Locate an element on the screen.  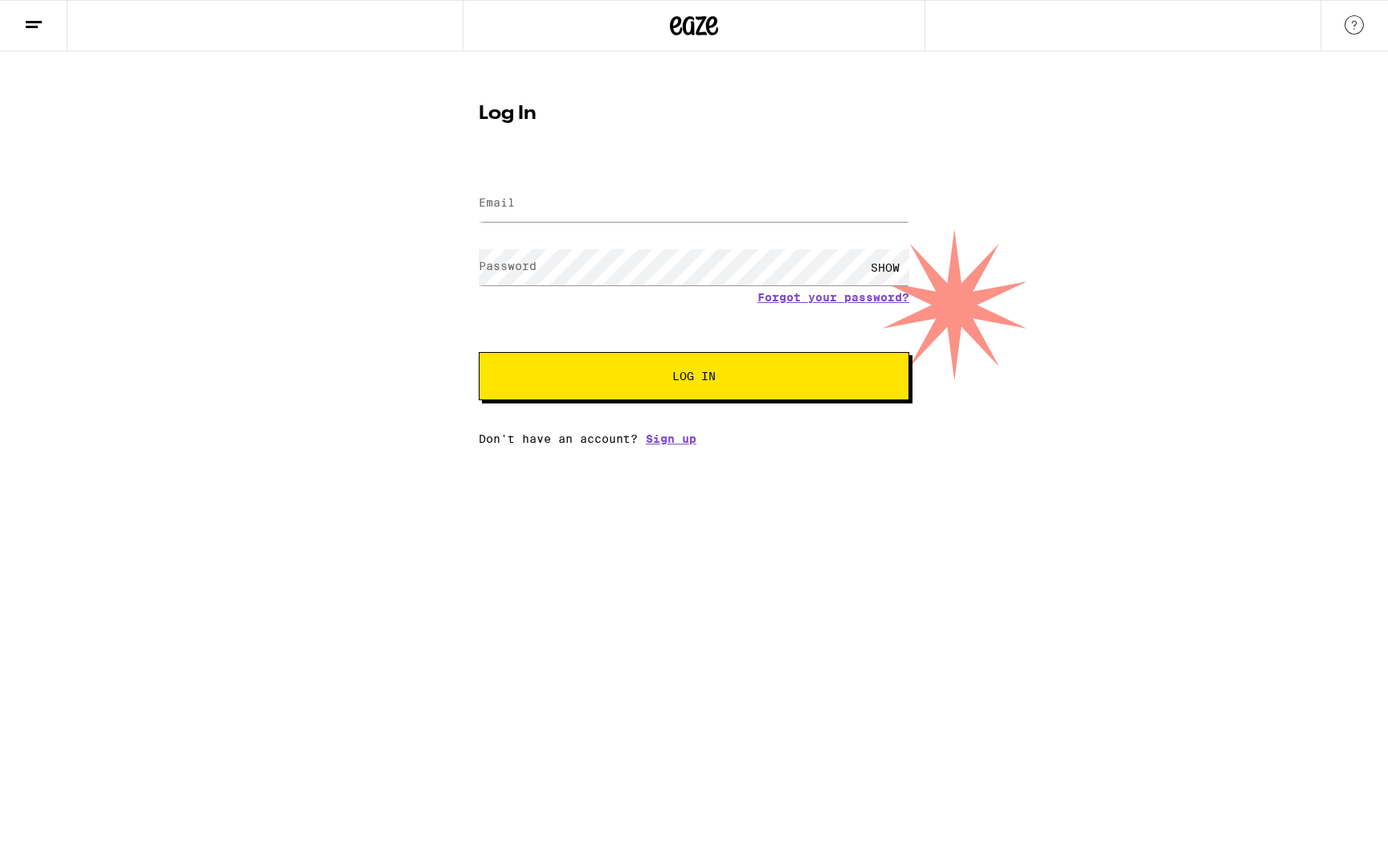
input: Email is located at coordinates (694, 203).